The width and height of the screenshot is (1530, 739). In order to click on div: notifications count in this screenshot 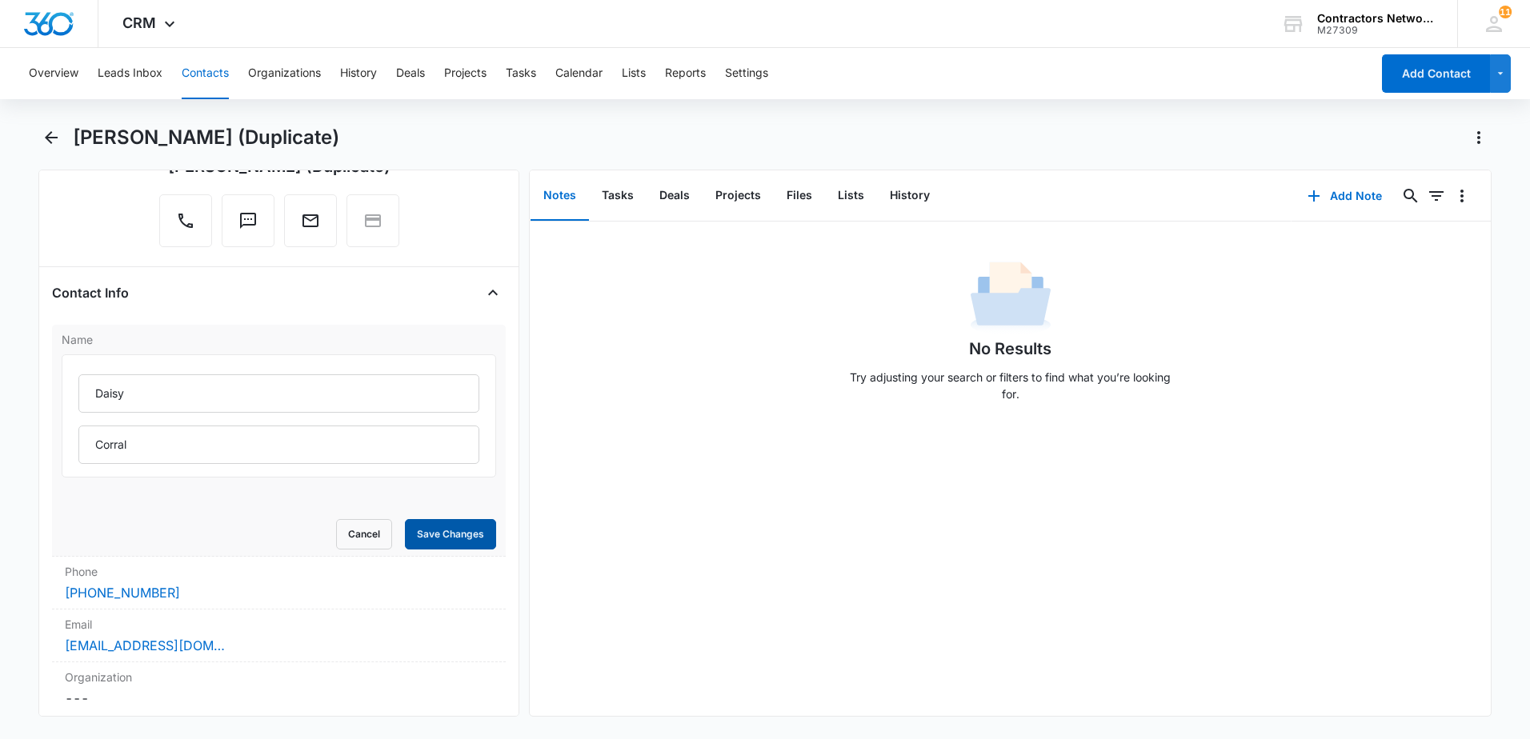, I will do `click(1505, 12)`.